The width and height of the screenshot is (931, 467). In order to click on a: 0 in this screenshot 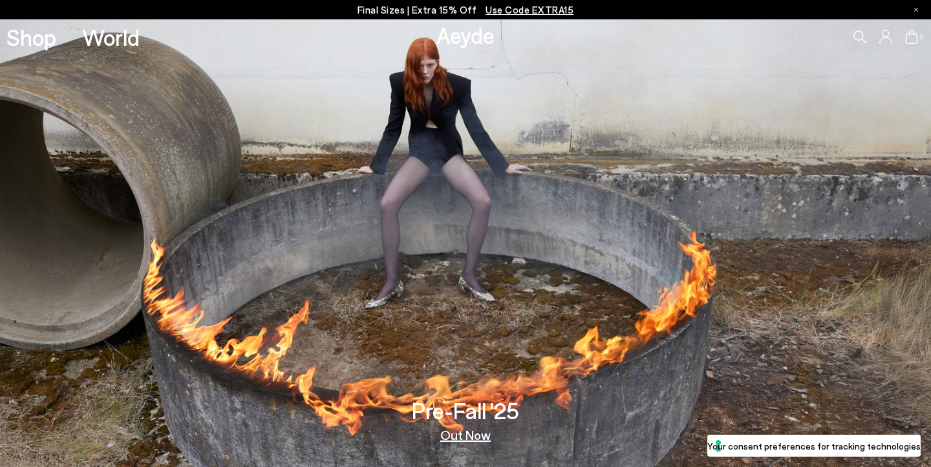, I will do `click(912, 37)`.